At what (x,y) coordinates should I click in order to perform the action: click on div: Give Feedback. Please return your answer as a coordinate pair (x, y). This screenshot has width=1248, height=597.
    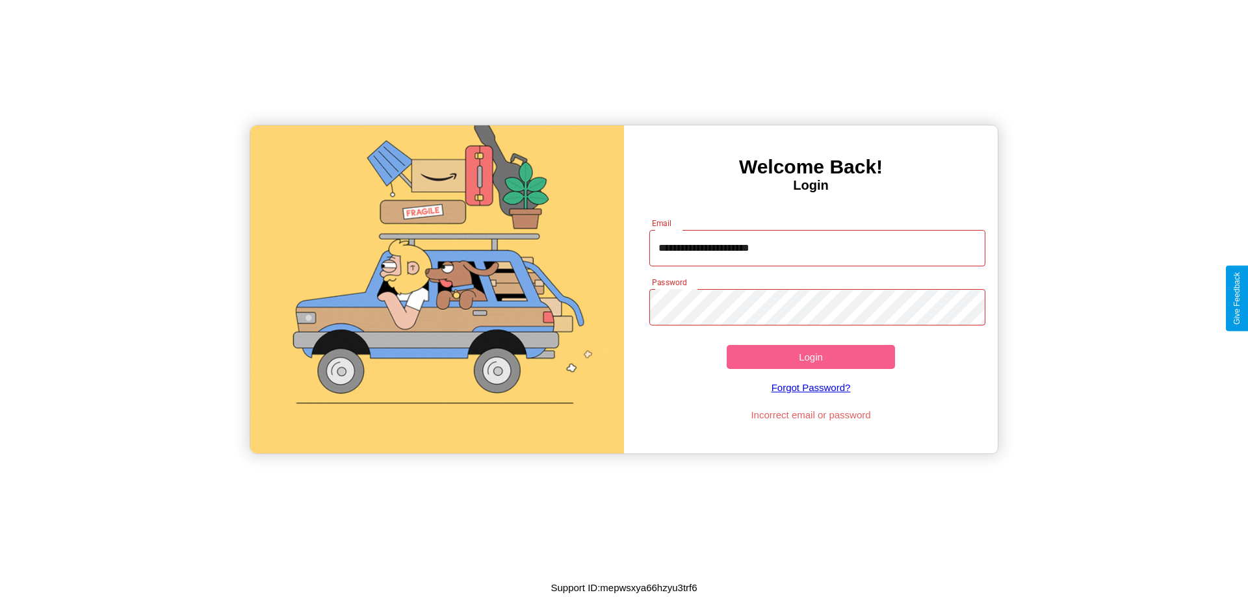
    Looking at the image, I should click on (1237, 298).